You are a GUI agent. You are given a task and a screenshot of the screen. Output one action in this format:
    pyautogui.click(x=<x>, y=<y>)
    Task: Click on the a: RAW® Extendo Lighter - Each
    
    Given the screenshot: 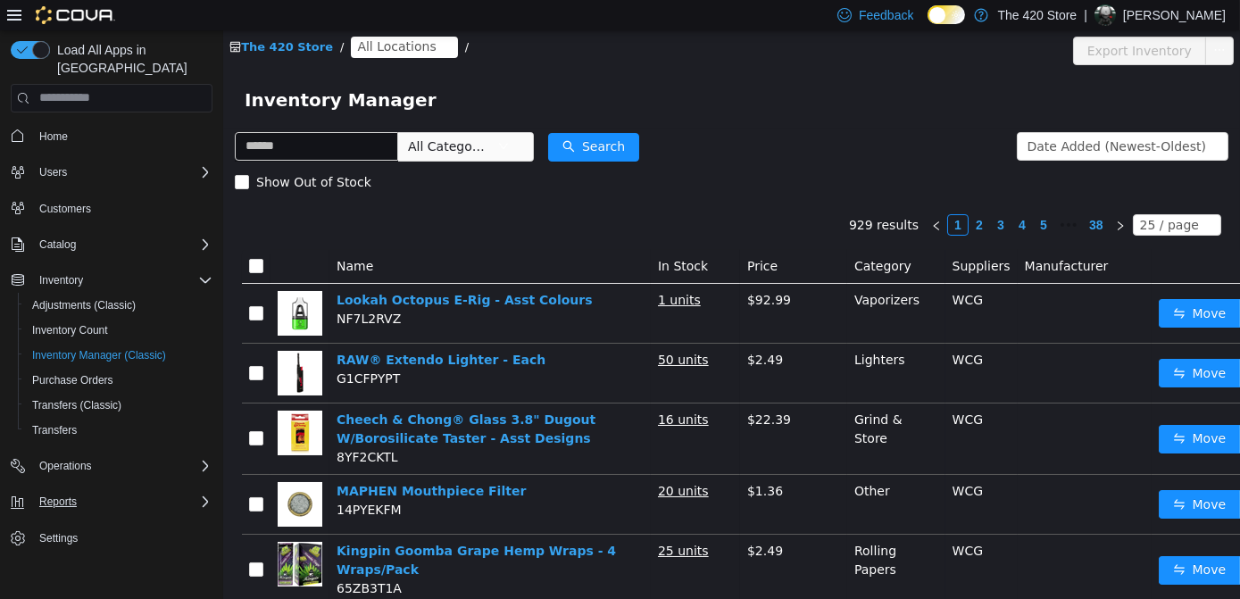 What is the action you would take?
    pyautogui.click(x=218, y=330)
    